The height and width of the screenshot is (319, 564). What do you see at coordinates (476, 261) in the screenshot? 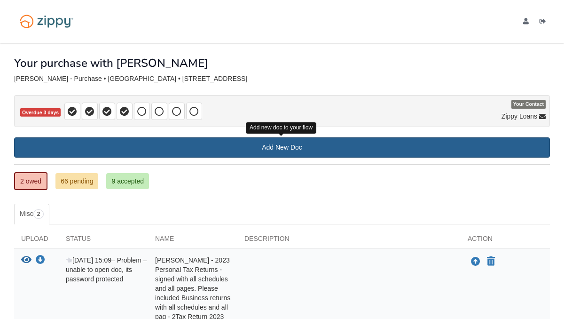
I see `button: Upload Carol Grossenbacher - 2023 Personal Tax Returns - signed with all schedules and all pages....` at bounding box center [476, 261].